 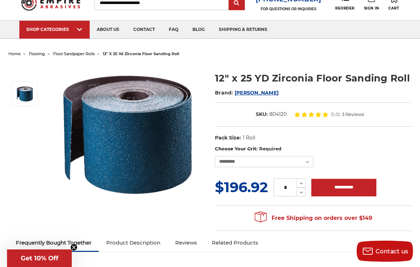 I want to click on span: Get 10% Off, so click(x=39, y=259).